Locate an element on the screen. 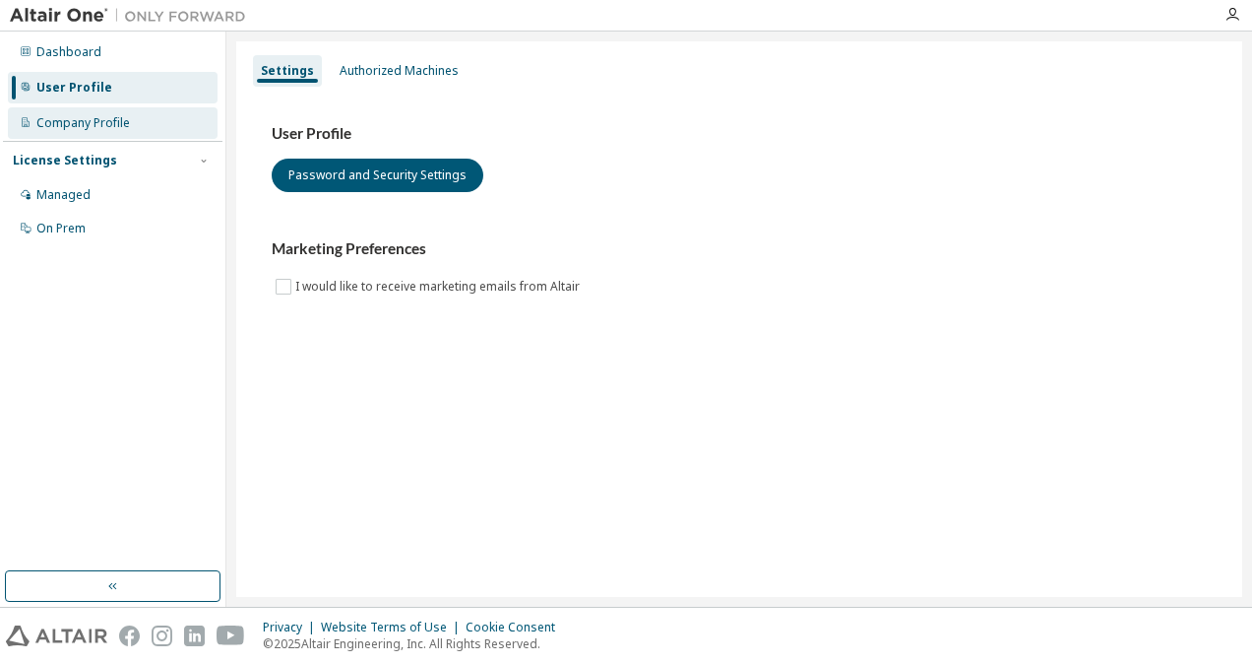 Image resolution: width=1252 pixels, height=664 pixels. div: Website Terms of Use is located at coordinates (393, 627).